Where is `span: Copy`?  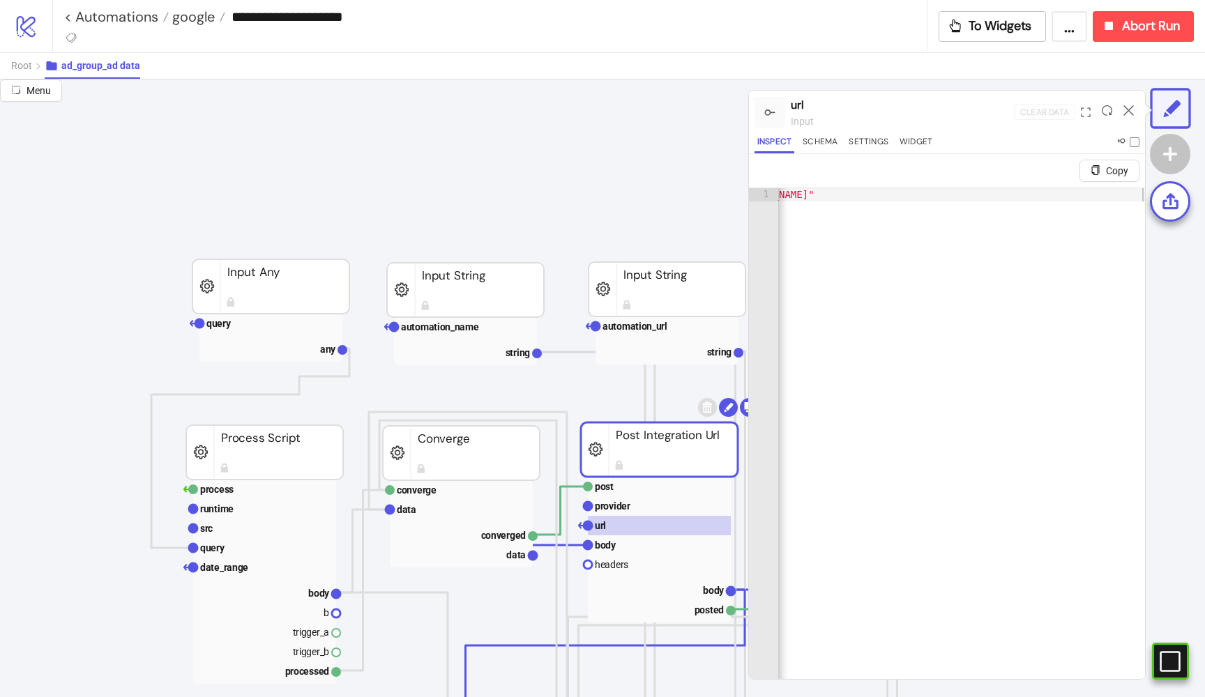 span: Copy is located at coordinates (1117, 171).